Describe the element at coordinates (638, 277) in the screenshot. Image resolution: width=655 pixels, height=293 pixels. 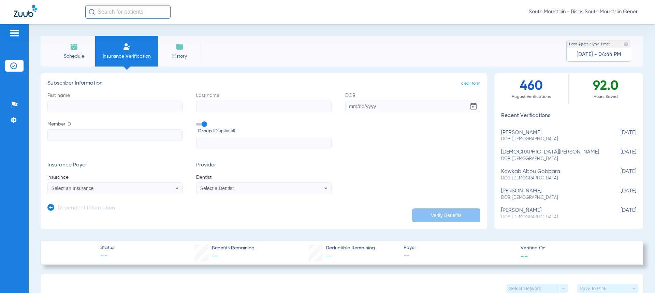
I see `div: Chat Widget` at that location.